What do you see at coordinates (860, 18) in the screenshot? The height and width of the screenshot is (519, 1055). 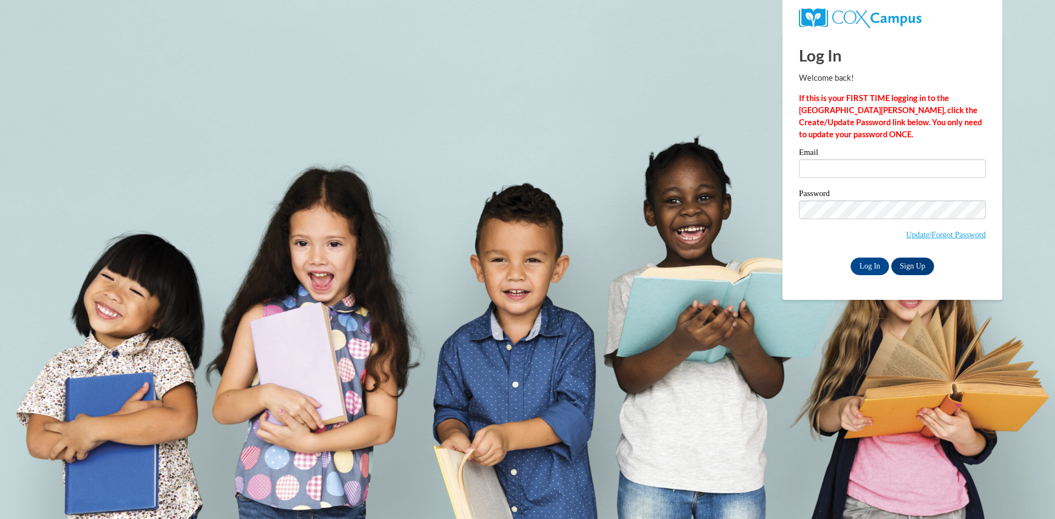 I see `img: COX Campus` at bounding box center [860, 18].